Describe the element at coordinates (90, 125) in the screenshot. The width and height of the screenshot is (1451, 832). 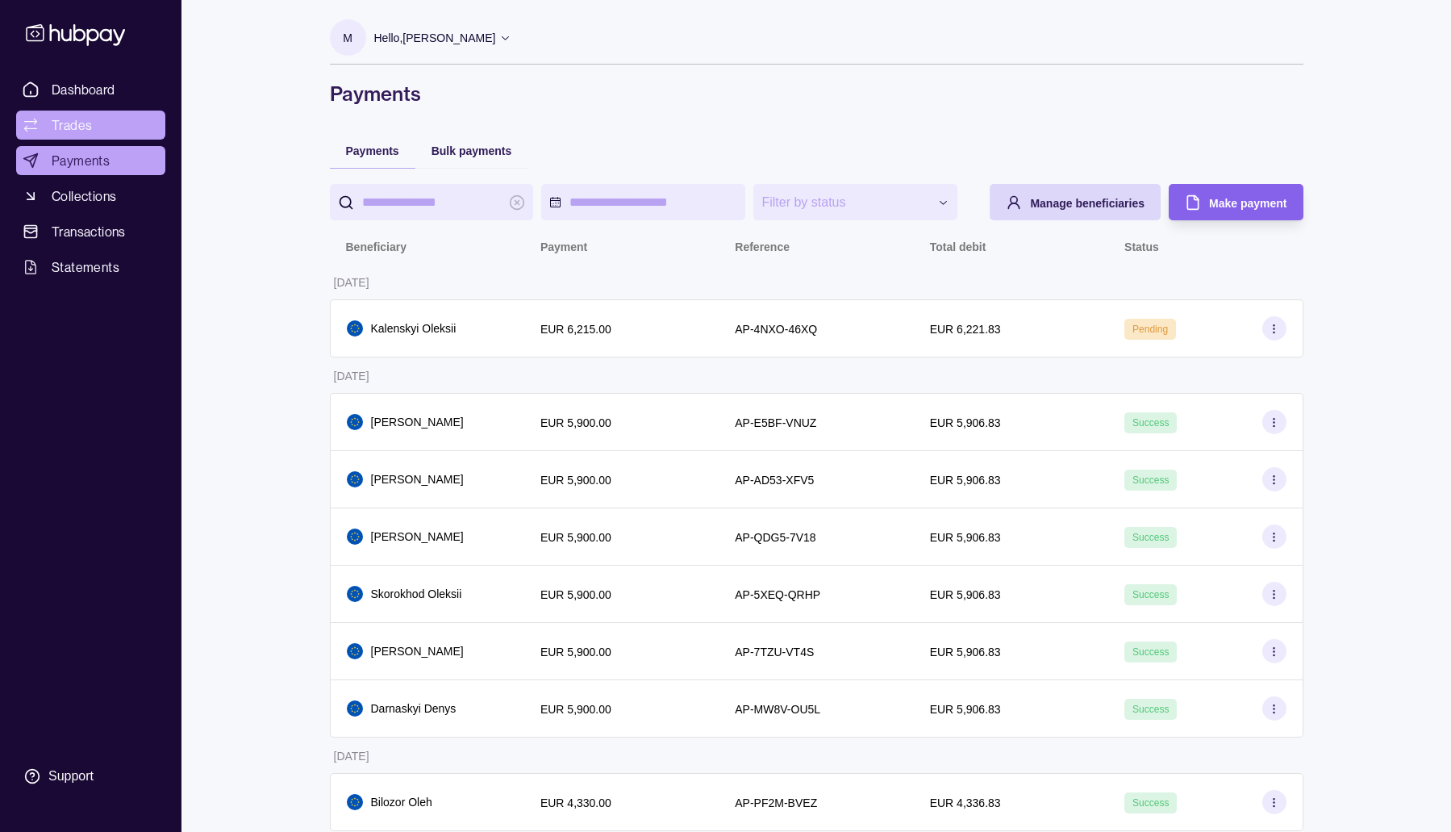
I see `a: Trades` at that location.